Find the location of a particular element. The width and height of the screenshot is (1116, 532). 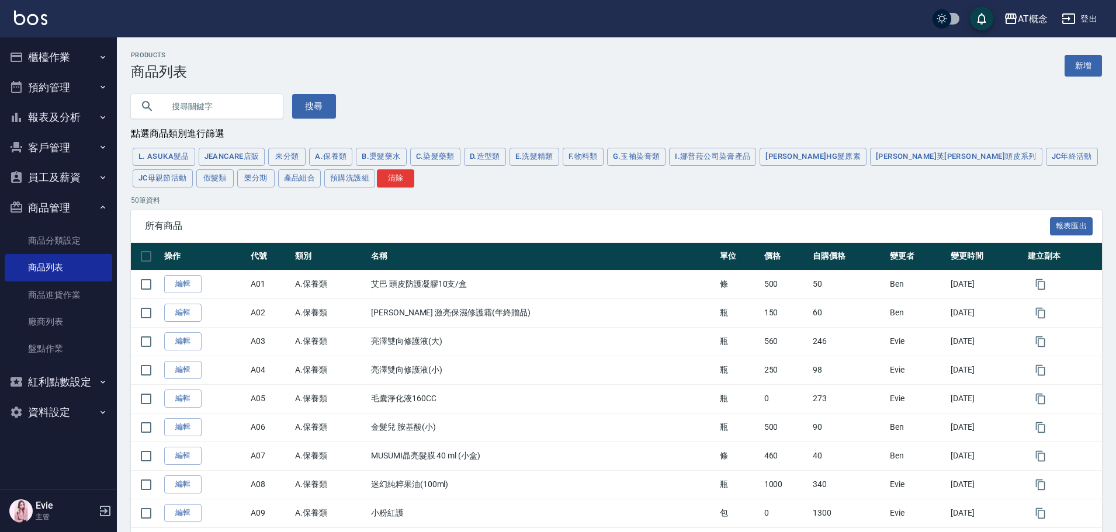

td: 98 is located at coordinates (848, 370).